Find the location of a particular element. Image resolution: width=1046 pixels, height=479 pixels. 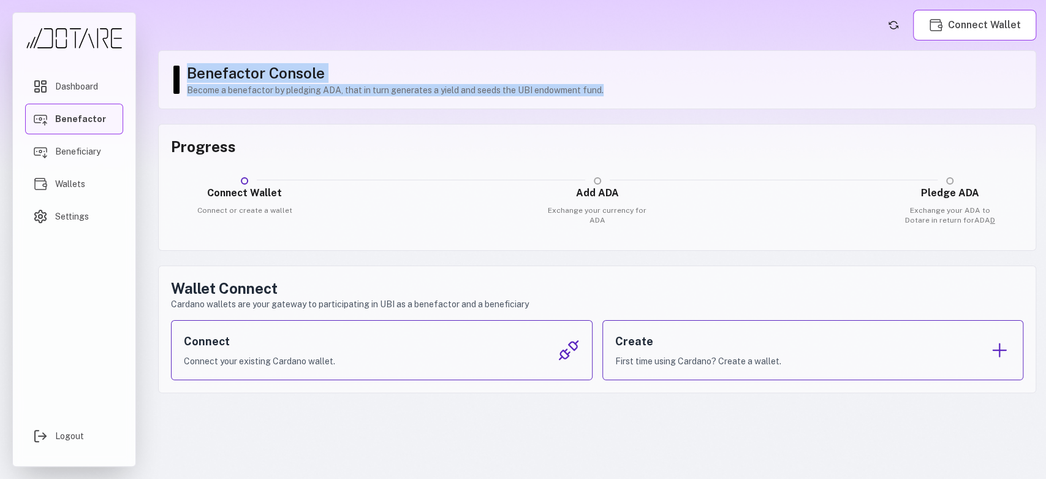

span: Wallets is located at coordinates (70, 184).